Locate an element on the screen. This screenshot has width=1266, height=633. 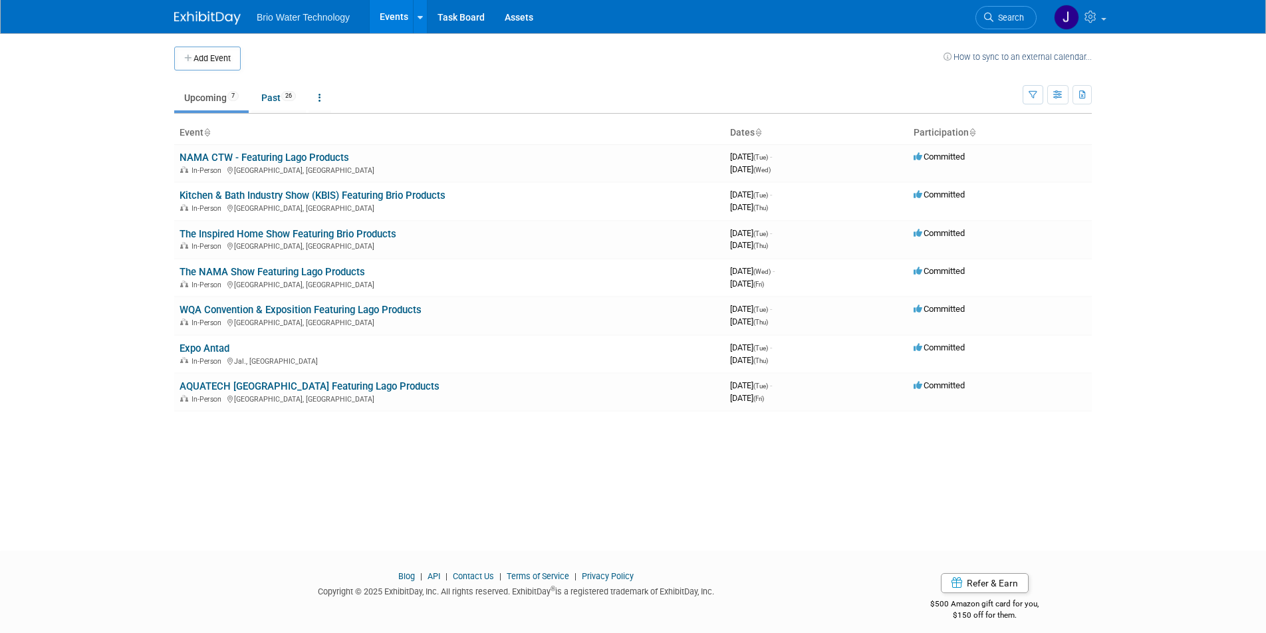
a: Sort by Participation Type is located at coordinates (972, 132).